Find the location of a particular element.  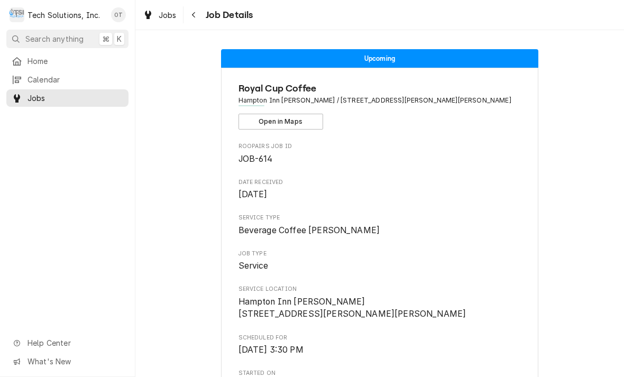

div: Service Type is located at coordinates (380, 225).